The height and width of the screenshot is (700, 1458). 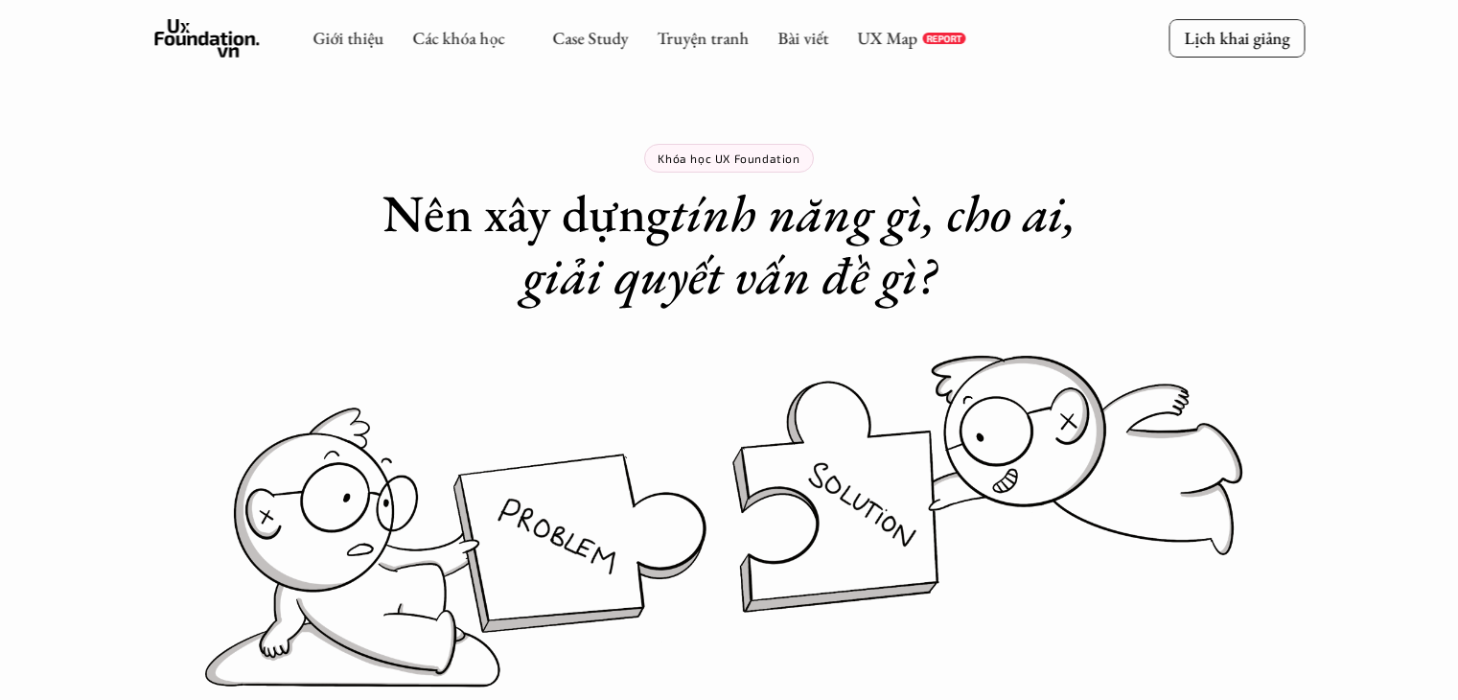 I want to click on a: Bài viết, so click(x=802, y=37).